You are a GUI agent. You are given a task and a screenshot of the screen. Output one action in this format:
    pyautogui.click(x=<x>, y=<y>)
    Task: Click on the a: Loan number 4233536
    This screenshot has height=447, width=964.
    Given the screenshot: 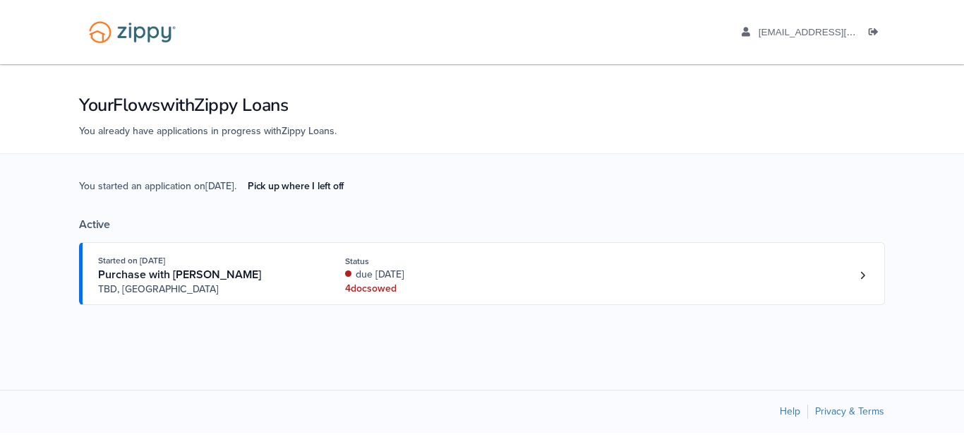 What is the action you would take?
    pyautogui.click(x=862, y=275)
    